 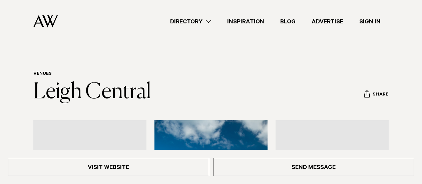 I want to click on button: Share, so click(x=376, y=95).